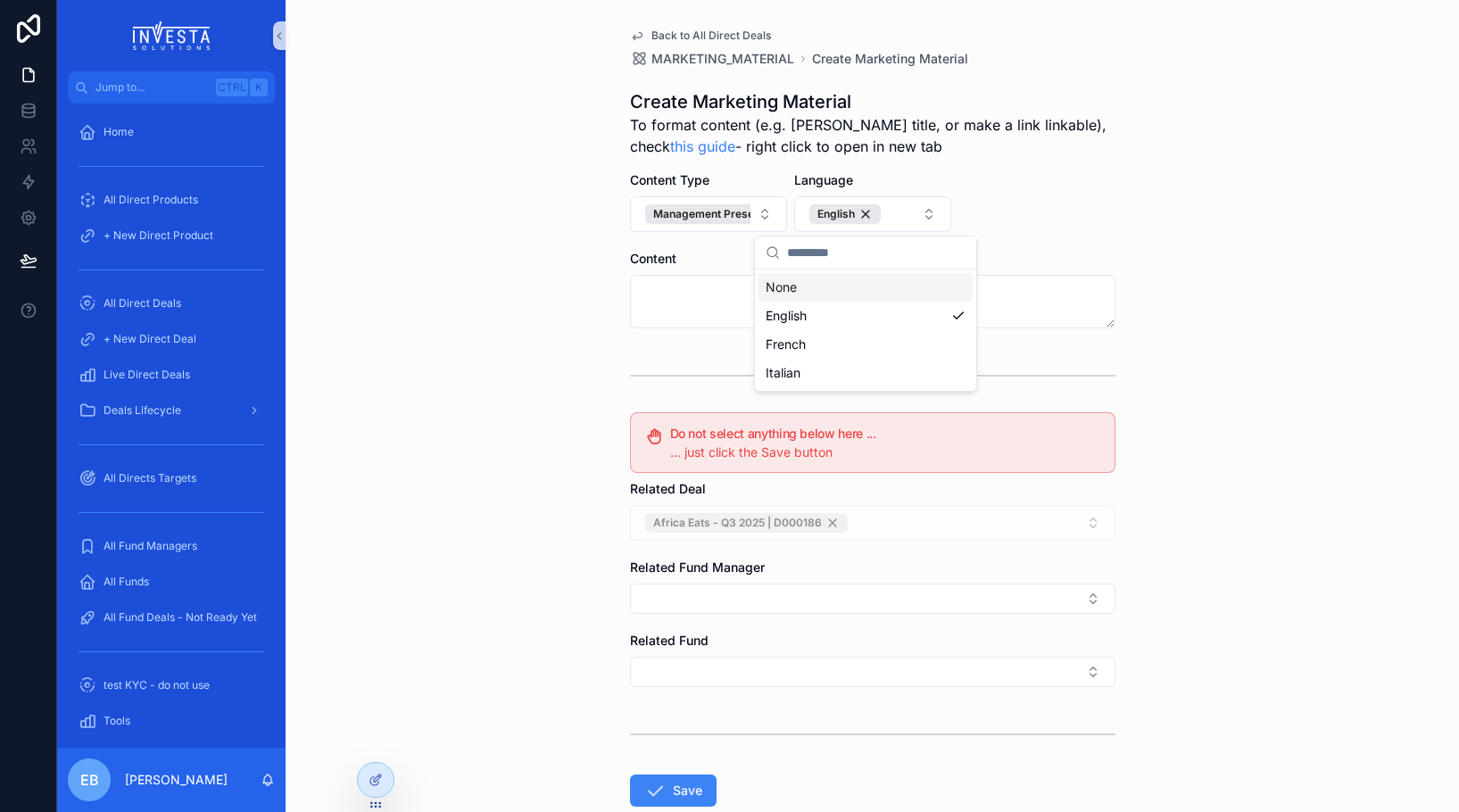 Image resolution: width=1459 pixels, height=812 pixels. I want to click on span: Back to All Direct Deals, so click(711, 36).